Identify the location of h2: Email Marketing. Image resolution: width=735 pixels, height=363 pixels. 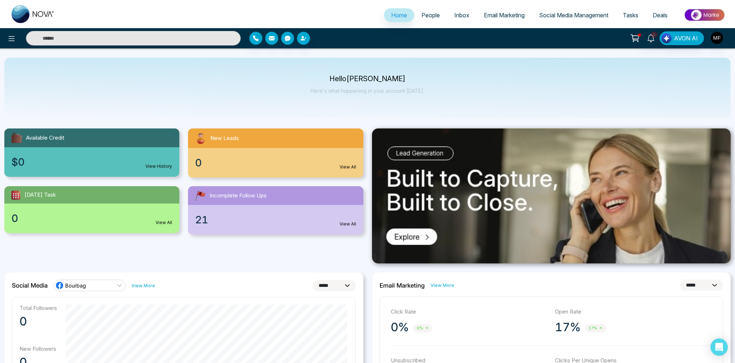
(402, 286).